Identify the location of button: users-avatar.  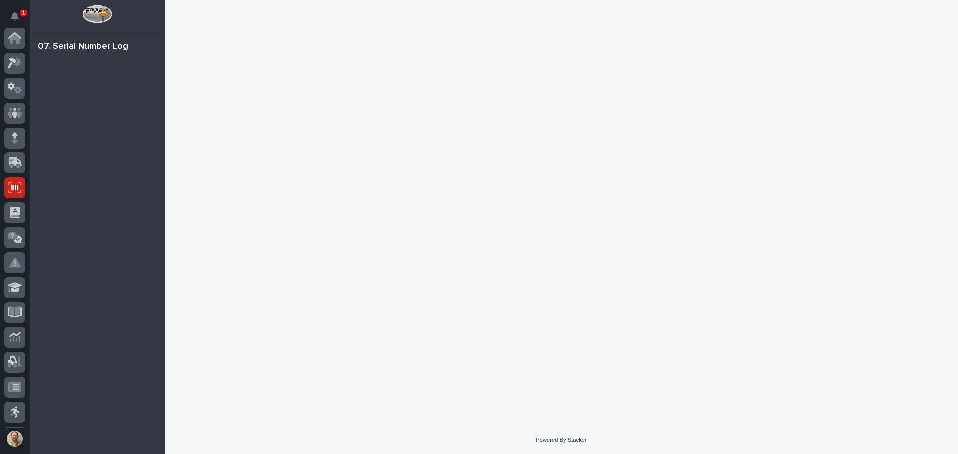
(15, 439).